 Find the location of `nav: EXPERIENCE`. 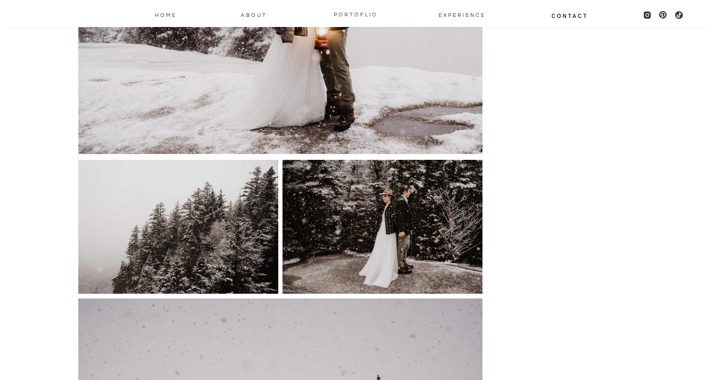

nav: EXPERIENCE is located at coordinates (458, 14).